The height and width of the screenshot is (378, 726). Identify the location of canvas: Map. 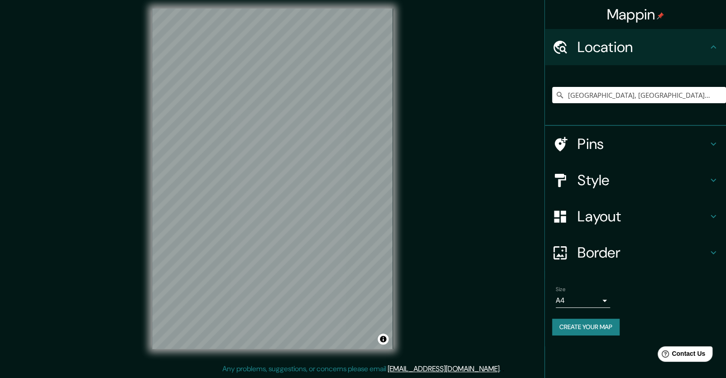
(272, 179).